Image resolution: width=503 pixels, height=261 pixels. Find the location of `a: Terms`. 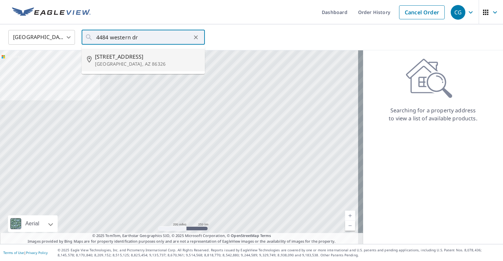

a: Terms is located at coordinates (265, 235).